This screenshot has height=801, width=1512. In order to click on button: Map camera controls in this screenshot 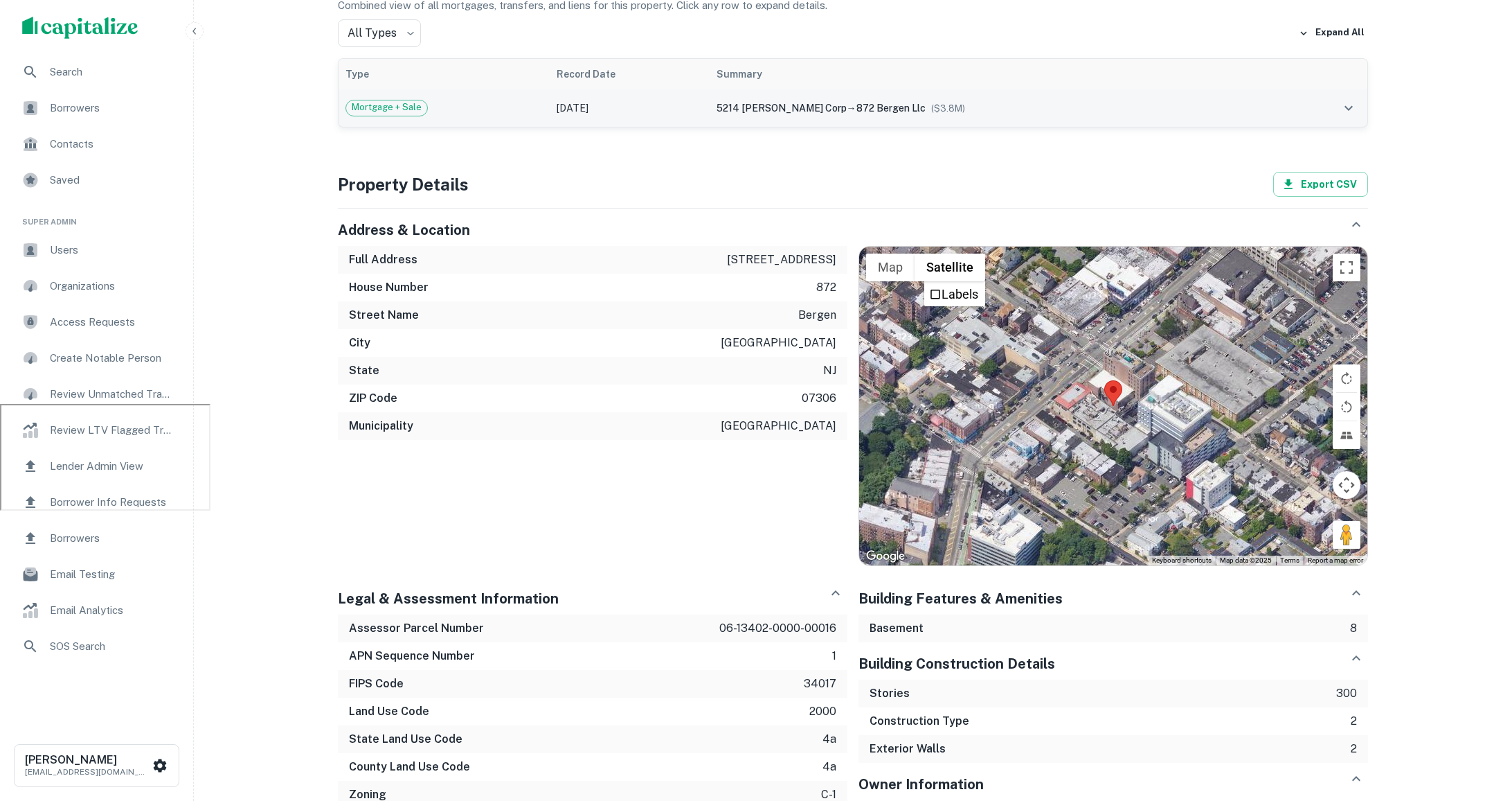, I will do `click(1346, 485)`.